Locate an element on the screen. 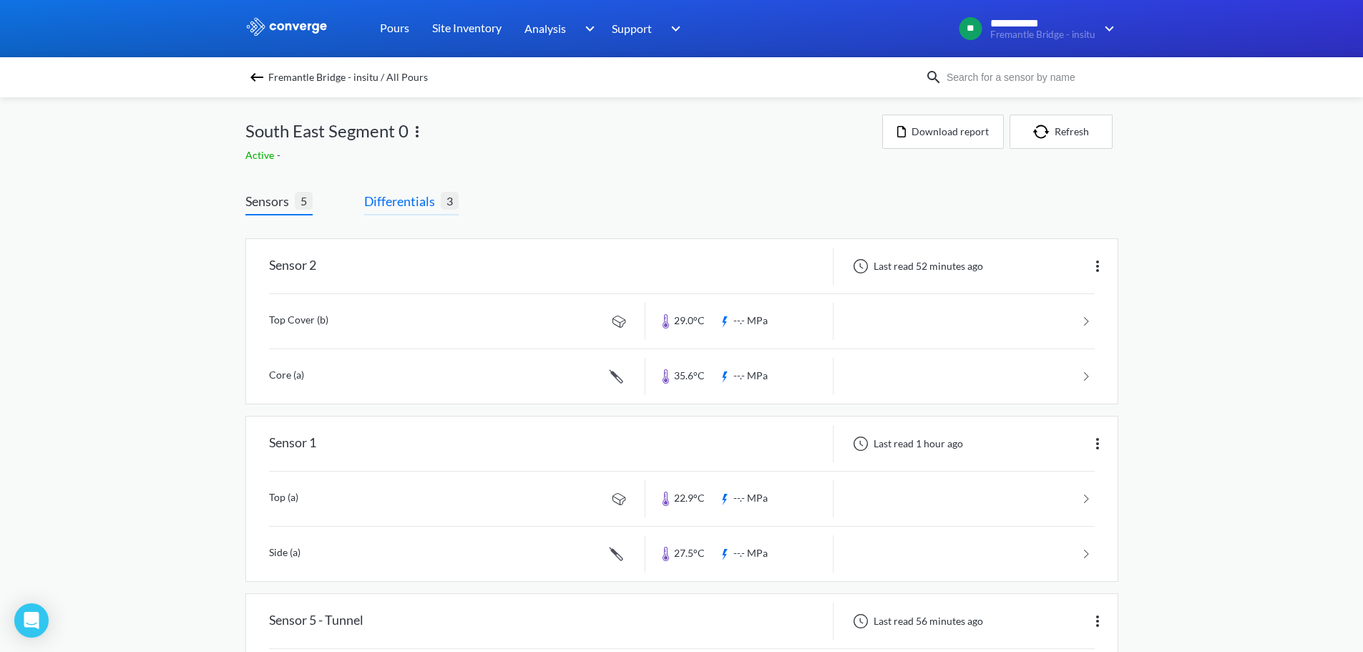 This screenshot has width=1363, height=652. button: Refresh is located at coordinates (1061, 132).